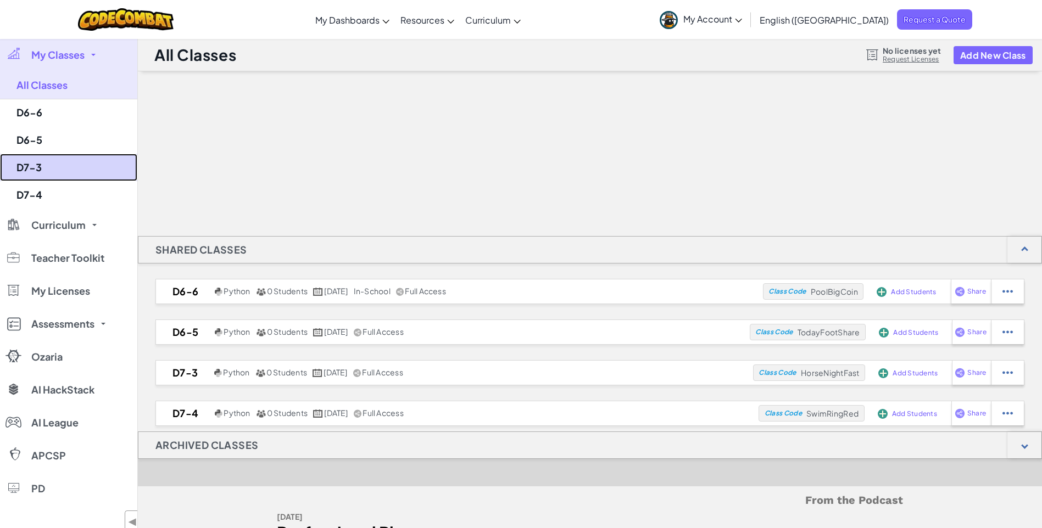  Describe the element at coordinates (701, 19) in the screenshot. I see `a: My Account` at that location.